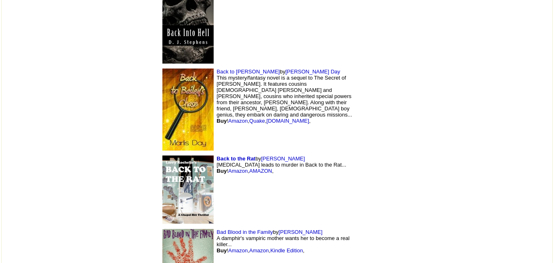 The width and height of the screenshot is (554, 263). I want to click on img: 60881.jpg, so click(188, 189).